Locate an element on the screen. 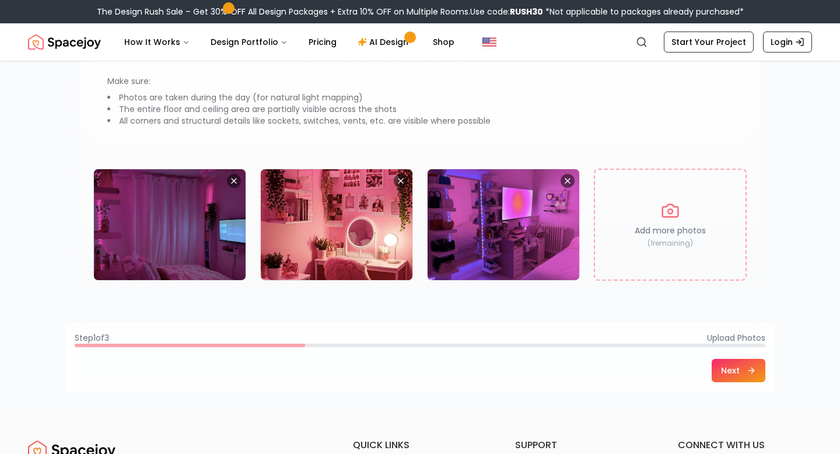 The height and width of the screenshot is (454, 840). li: All corners and structural details like sockets, switches, vents, etc. are visible where possible is located at coordinates (420, 121).